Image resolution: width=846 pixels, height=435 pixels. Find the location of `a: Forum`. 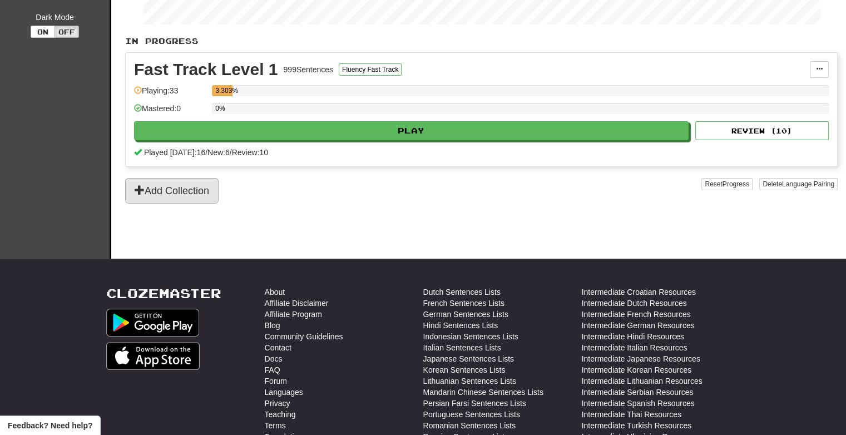

a: Forum is located at coordinates (276, 381).